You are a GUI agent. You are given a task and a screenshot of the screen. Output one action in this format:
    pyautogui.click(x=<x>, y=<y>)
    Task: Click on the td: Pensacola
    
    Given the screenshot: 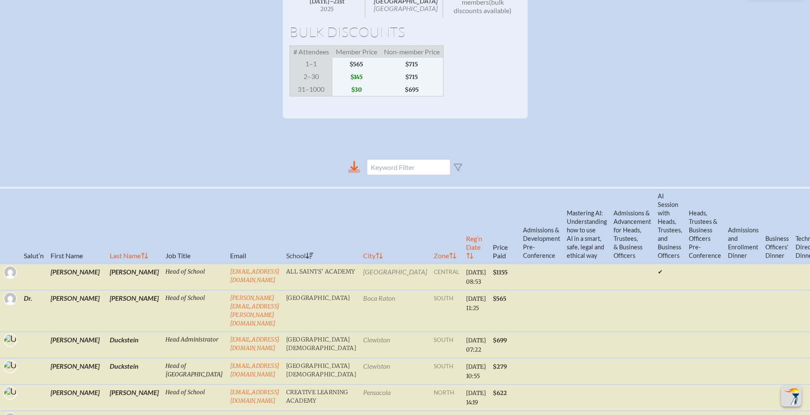 What is the action you would take?
    pyautogui.click(x=395, y=398)
    